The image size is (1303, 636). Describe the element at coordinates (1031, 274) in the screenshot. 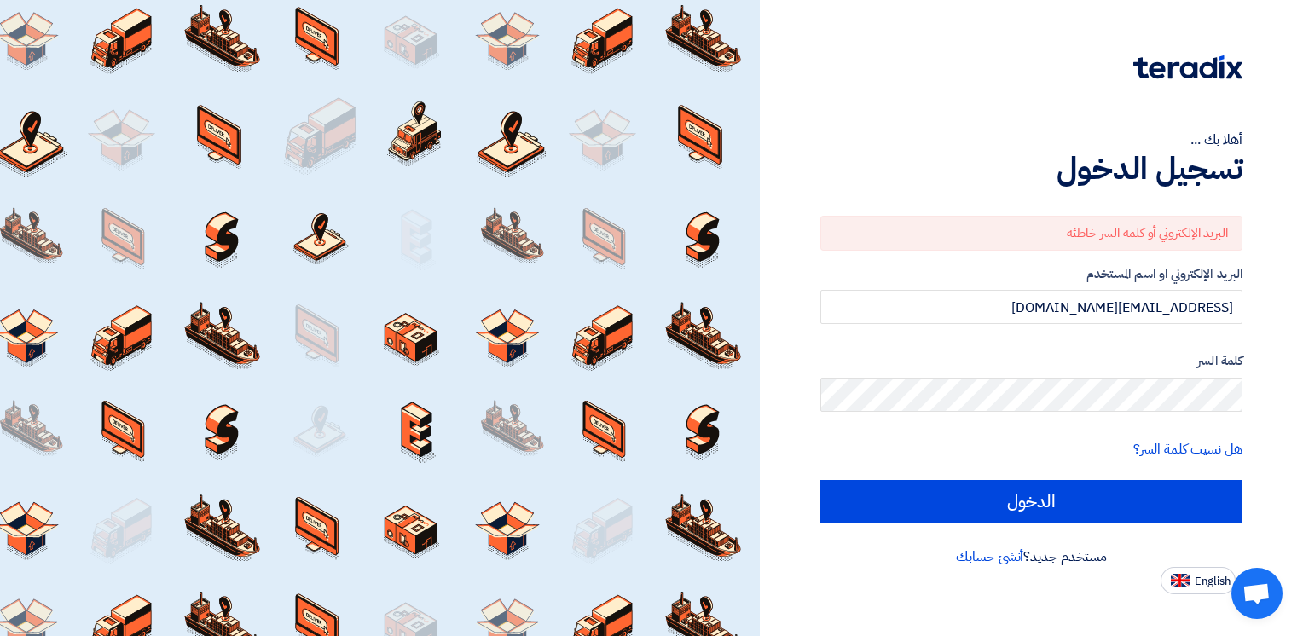

I see `label: البريد الإلكتروني او اسم المستخدم` at that location.